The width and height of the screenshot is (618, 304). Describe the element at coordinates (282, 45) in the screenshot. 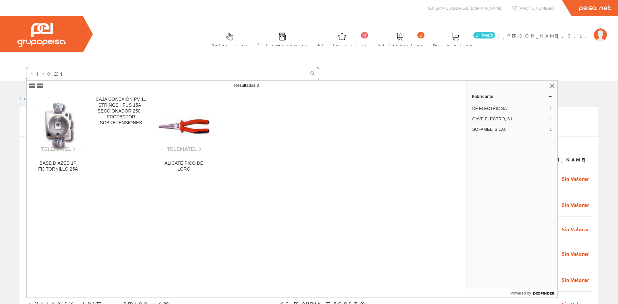

I see `span: Últimas compras` at that location.